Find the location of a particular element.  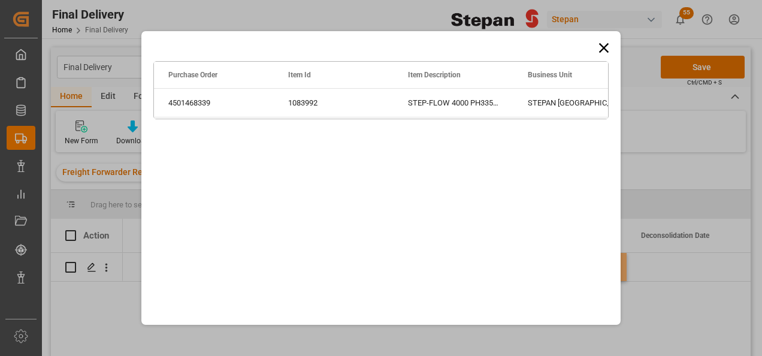

span: Item Id is located at coordinates (299, 75).